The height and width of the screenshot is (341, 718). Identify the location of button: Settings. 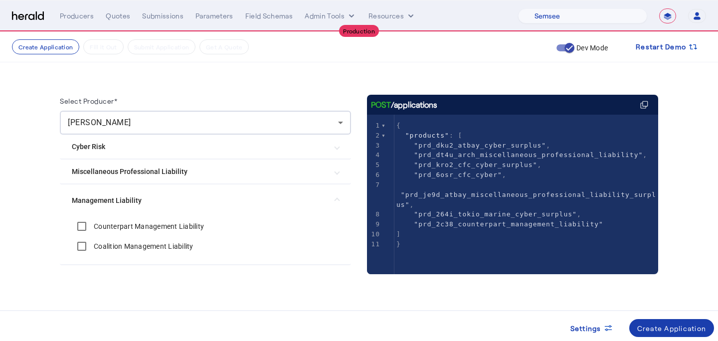
(592, 328).